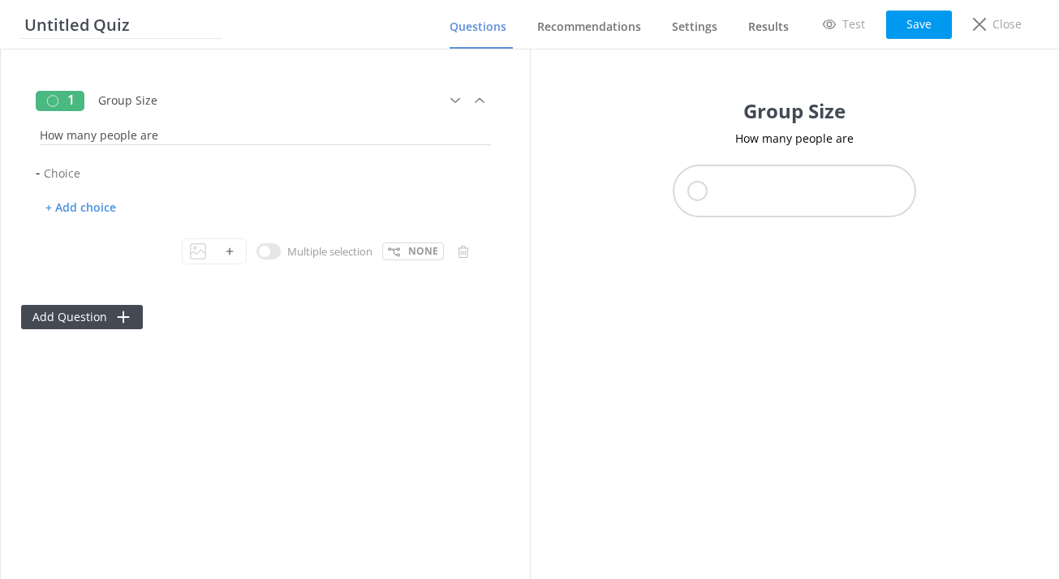  Describe the element at coordinates (794, 110) in the screenshot. I see `h1: Group Size` at that location.